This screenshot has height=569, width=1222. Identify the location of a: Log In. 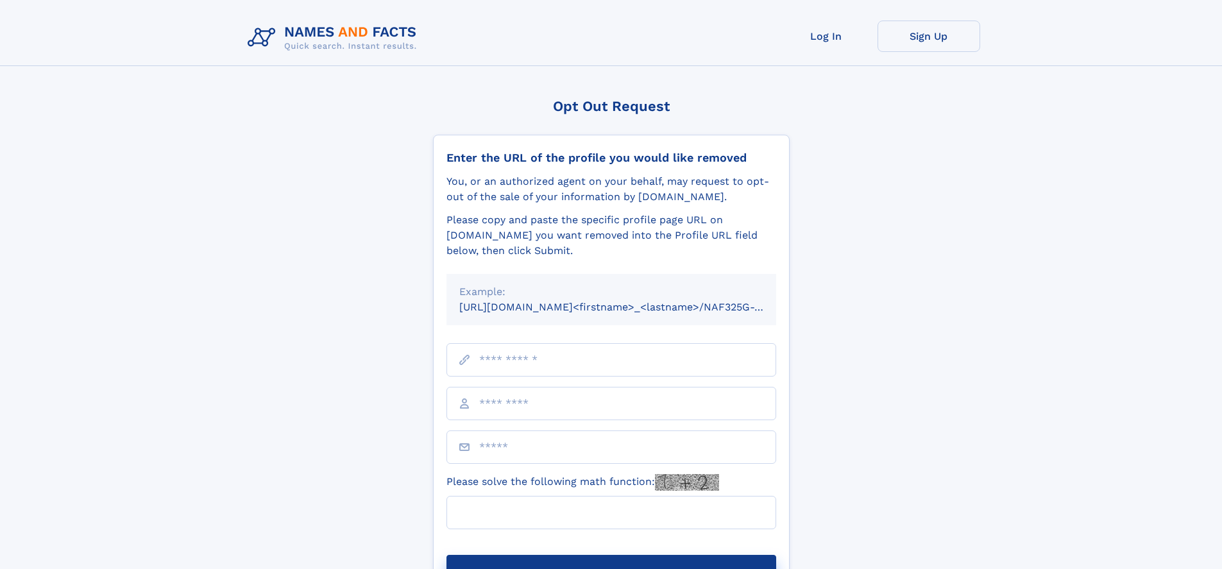
(826, 36).